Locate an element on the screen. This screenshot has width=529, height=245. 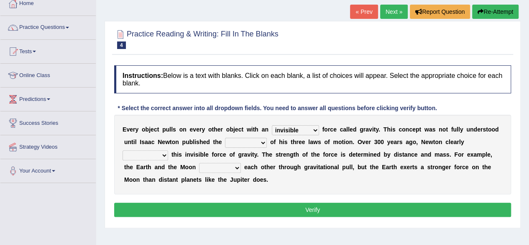
div: * Select the correct answer into all dropdown fields. You need to answer all questions before cli... is located at coordinates (277, 108).